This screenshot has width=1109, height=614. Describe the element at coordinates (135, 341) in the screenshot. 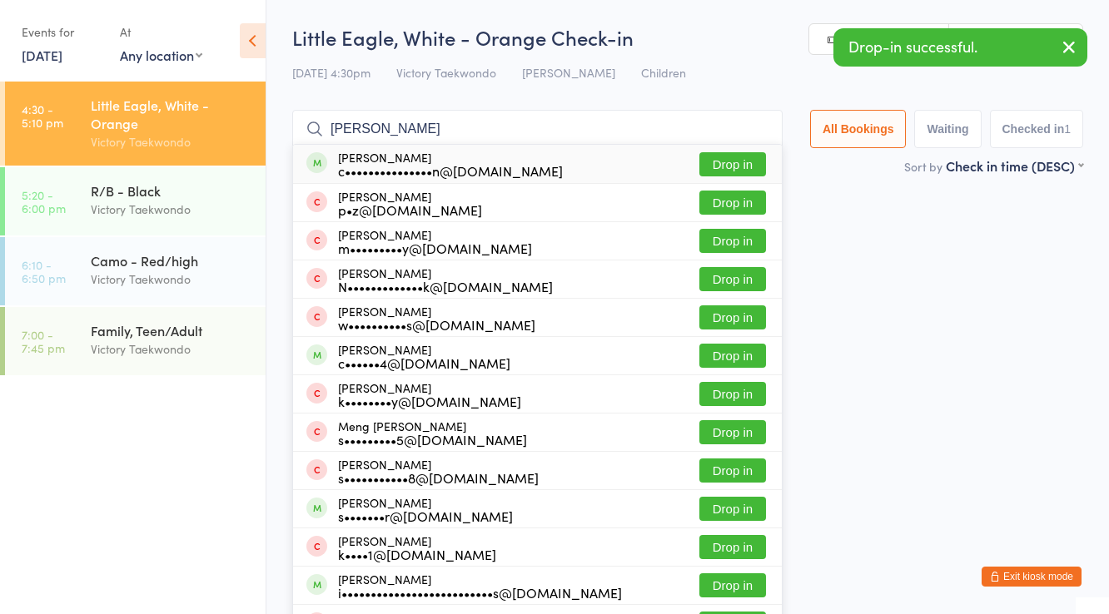

I see `a: 7:00 -7:45 pmFamily, Teen/AdultVictory Taekwondo` at that location.